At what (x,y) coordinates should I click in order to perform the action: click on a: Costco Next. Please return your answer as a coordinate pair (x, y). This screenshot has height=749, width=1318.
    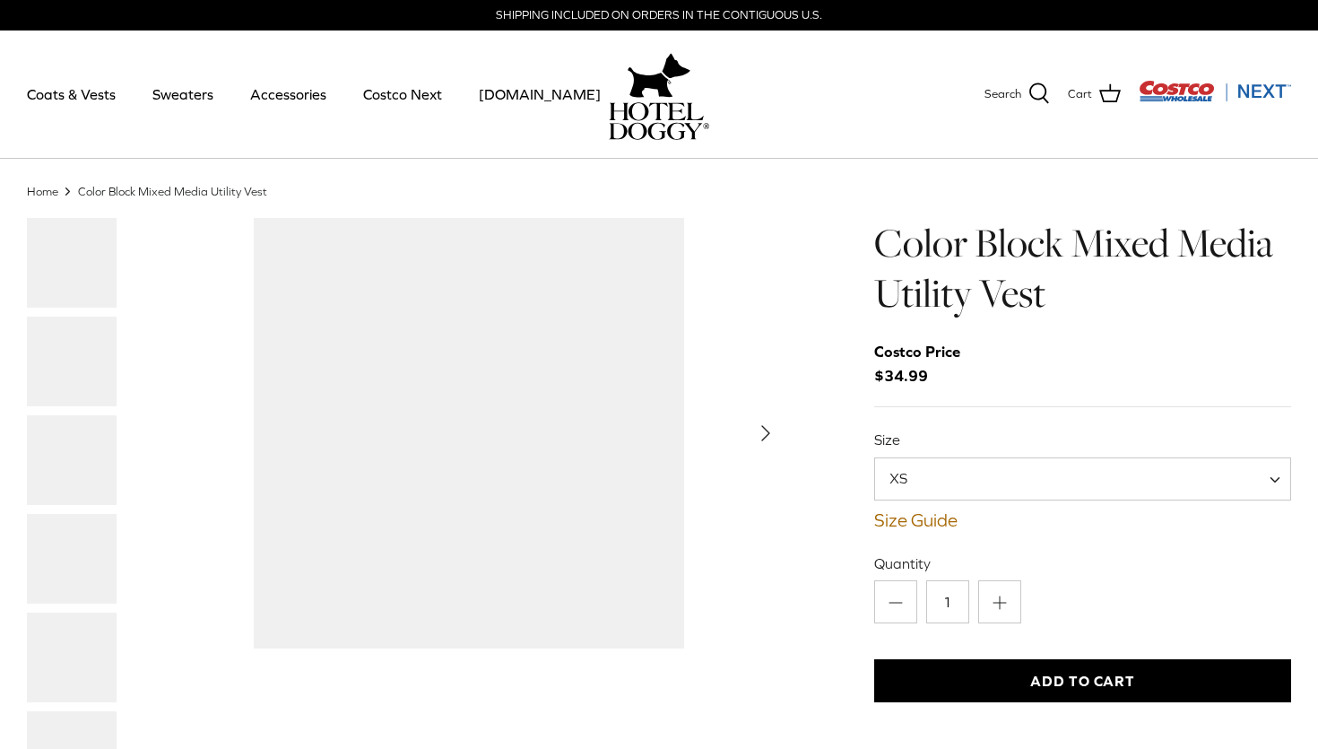
    Looking at the image, I should click on (403, 94).